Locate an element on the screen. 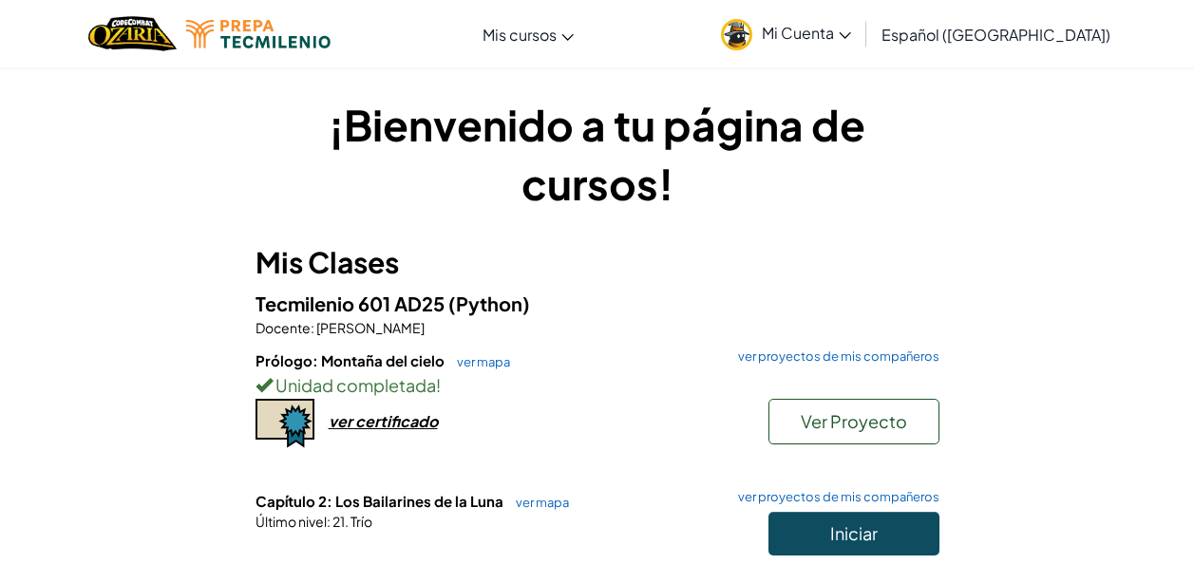 The height and width of the screenshot is (564, 1194). span: Último nivel is located at coordinates (291, 521).